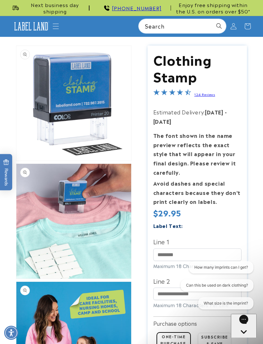  What do you see at coordinates (45, 24) in the screenshot?
I see `button: Can this be used on dark clothing?` at bounding box center [45, 24].